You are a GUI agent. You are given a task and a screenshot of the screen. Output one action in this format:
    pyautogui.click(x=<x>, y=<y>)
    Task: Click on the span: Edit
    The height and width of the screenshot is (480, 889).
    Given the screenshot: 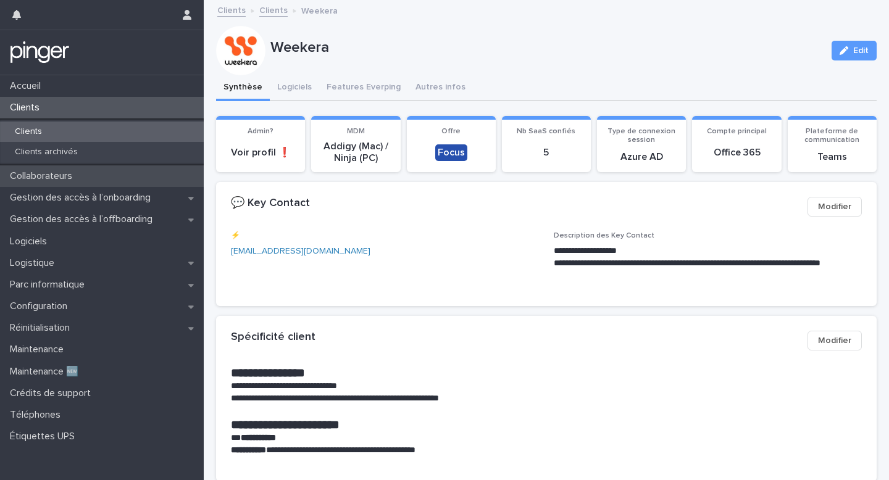 What is the action you would take?
    pyautogui.click(x=860, y=51)
    